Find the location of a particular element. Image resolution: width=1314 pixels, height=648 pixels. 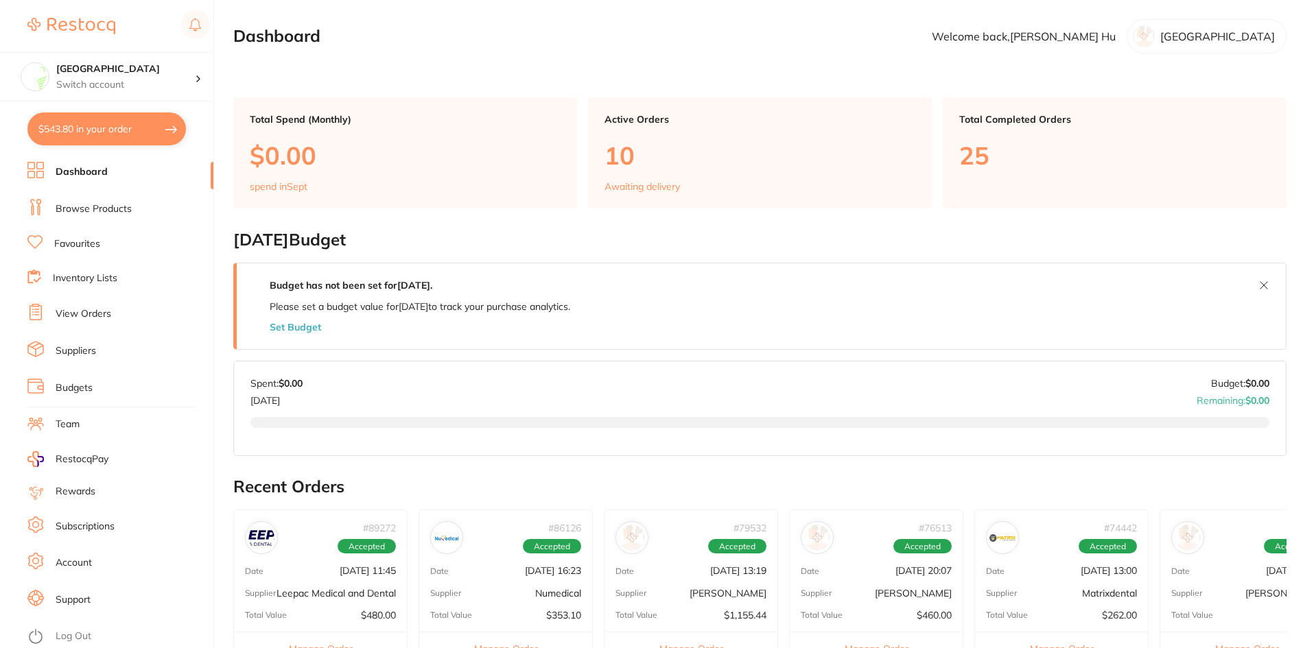

p: 25 is located at coordinates (1114, 155).